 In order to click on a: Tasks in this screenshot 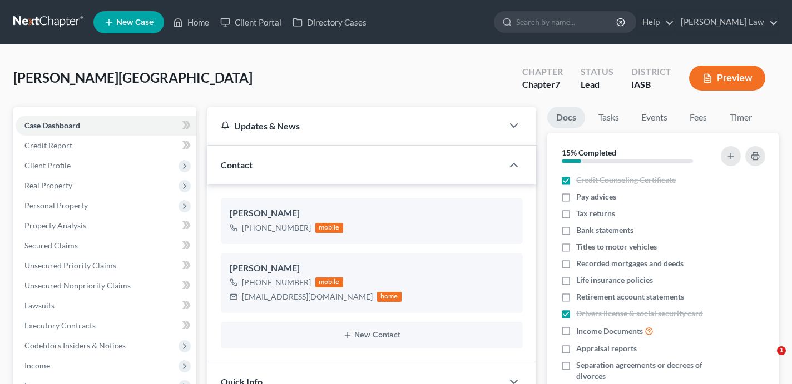, I will do `click(608, 117)`.